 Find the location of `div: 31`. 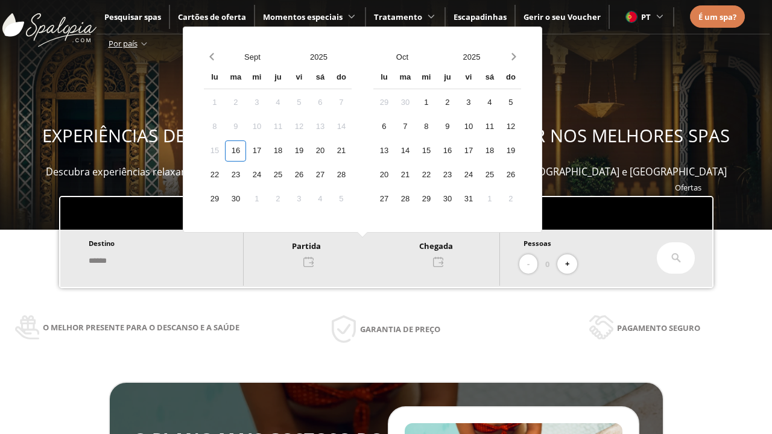

div: 31 is located at coordinates (468, 199).